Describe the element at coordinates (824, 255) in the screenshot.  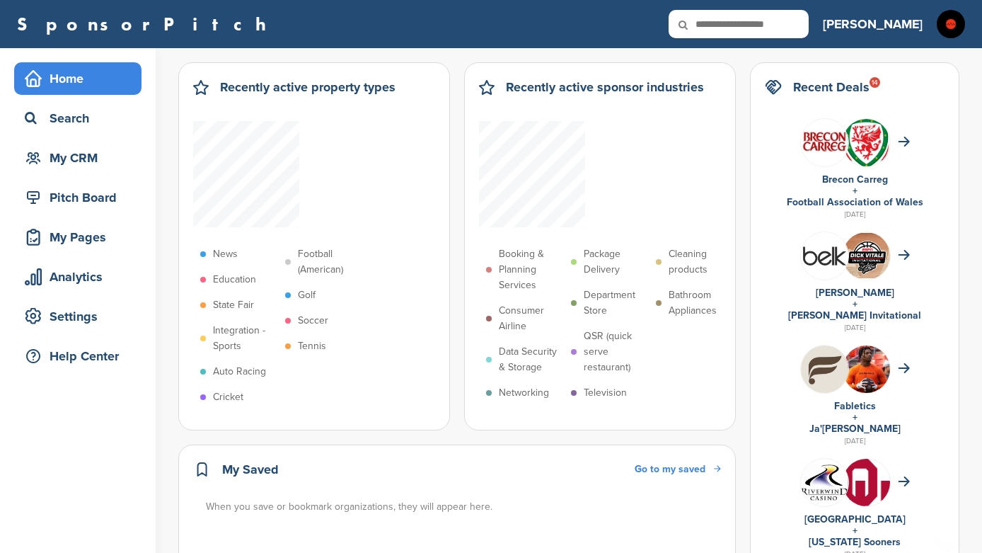
I see `img: L 1bnuap 400x400` at that location.